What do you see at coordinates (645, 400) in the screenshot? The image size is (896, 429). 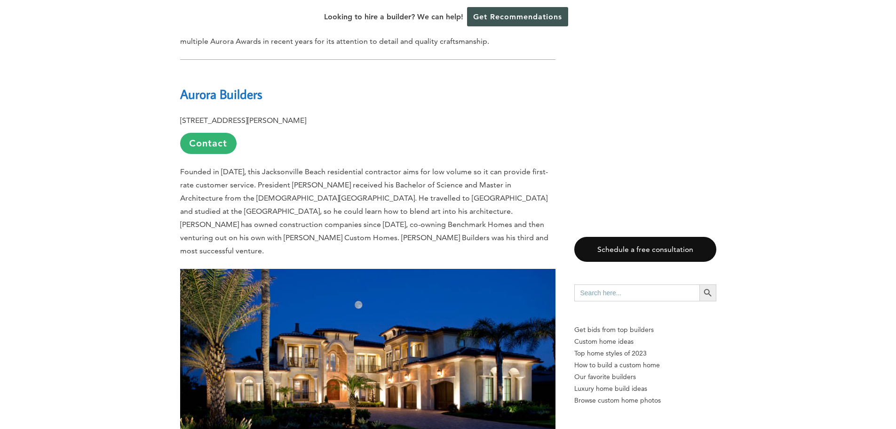 I see `a: Browse custom home photos` at bounding box center [645, 400].